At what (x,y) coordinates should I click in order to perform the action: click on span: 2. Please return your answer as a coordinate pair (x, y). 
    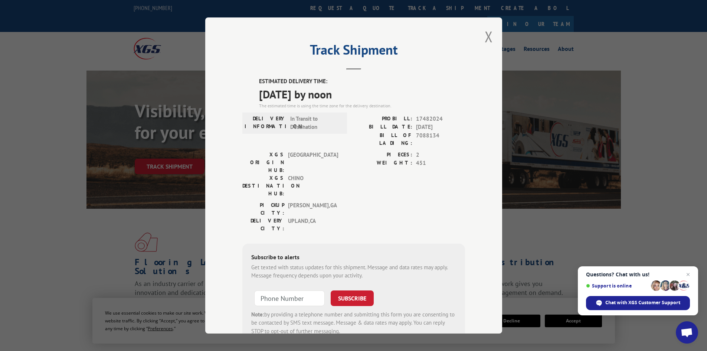
    Looking at the image, I should click on (440, 155).